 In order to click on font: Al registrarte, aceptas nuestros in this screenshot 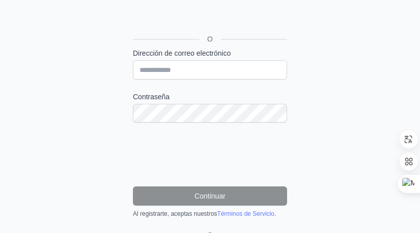, I will do `click(175, 214)`.